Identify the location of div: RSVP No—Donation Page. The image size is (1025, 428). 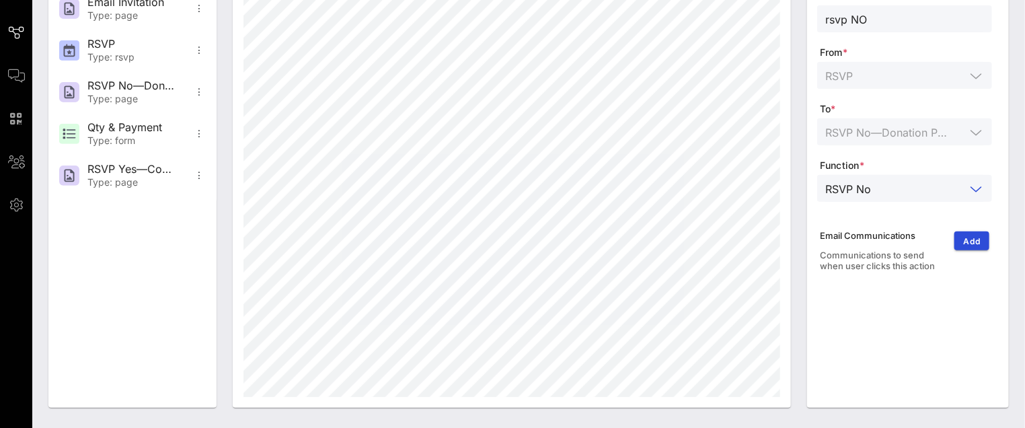
(132, 85).